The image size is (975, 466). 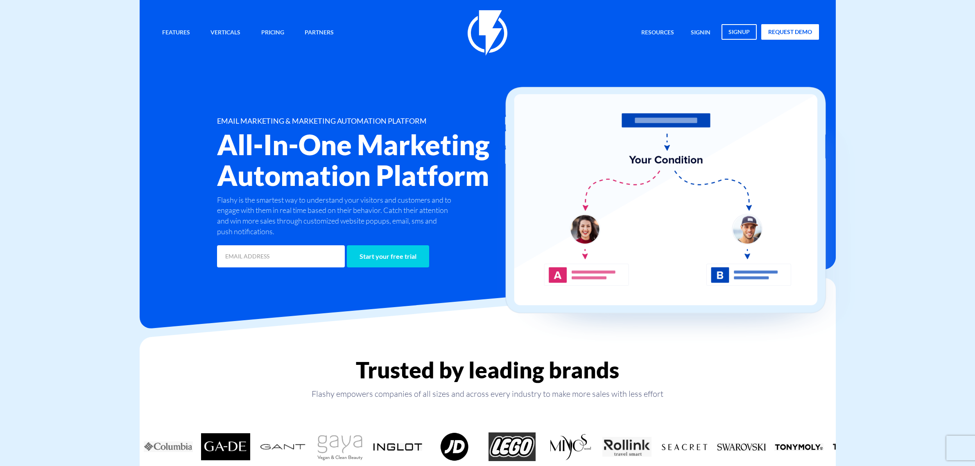 What do you see at coordinates (658, 33) in the screenshot?
I see `a: Resources` at bounding box center [658, 33].